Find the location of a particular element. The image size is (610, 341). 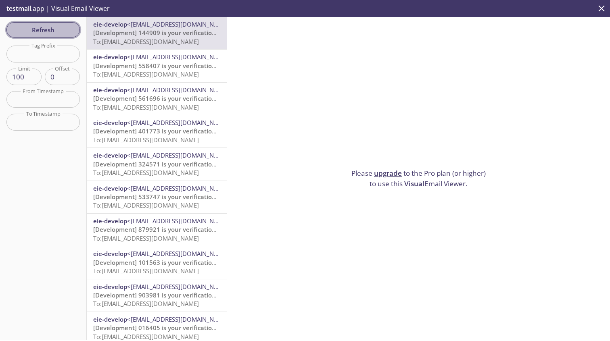

span: [Development] 561696 is your verification code is located at coordinates (162, 98).